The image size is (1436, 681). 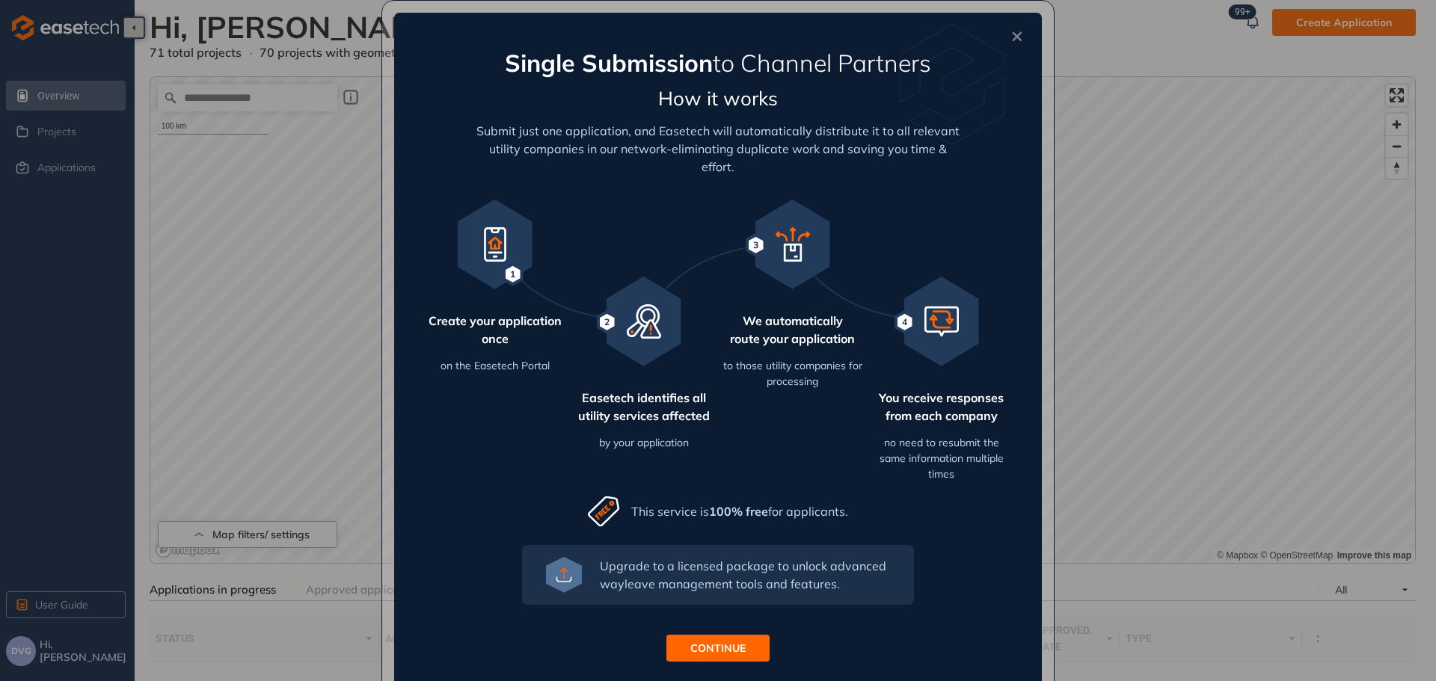 What do you see at coordinates (822, 63) in the screenshot?
I see `span: to Channel Partners` at bounding box center [822, 63].